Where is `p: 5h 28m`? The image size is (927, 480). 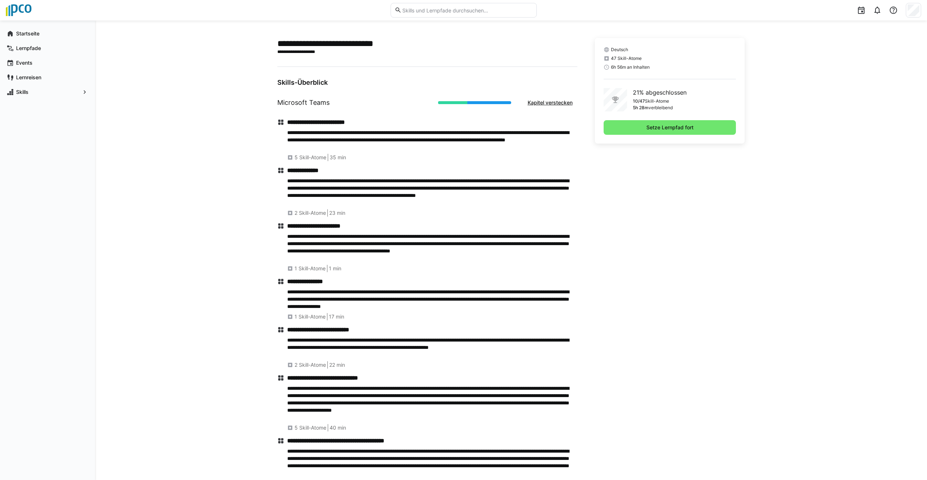 p: 5h 28m is located at coordinates (641, 108).